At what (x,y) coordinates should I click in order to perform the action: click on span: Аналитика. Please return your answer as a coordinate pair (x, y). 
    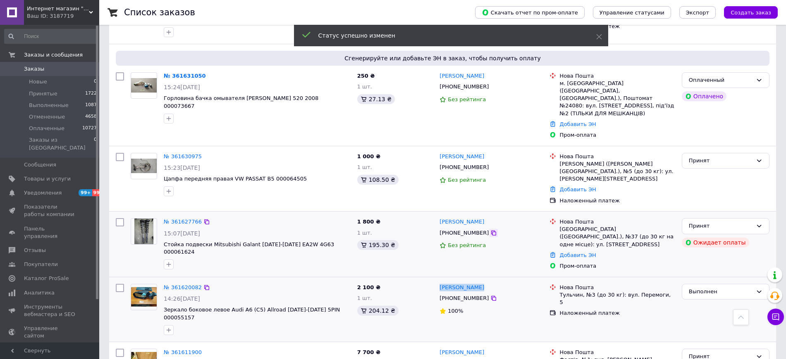
    Looking at the image, I should click on (39, 293).